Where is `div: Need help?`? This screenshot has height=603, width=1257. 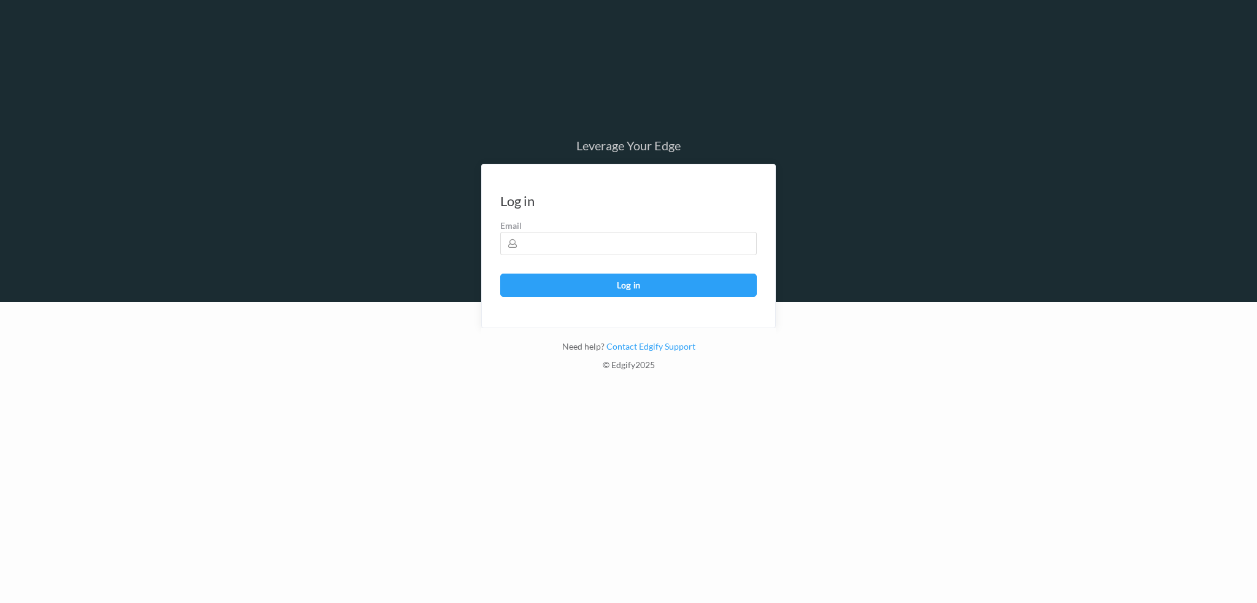 div: Need help? is located at coordinates (628, 350).